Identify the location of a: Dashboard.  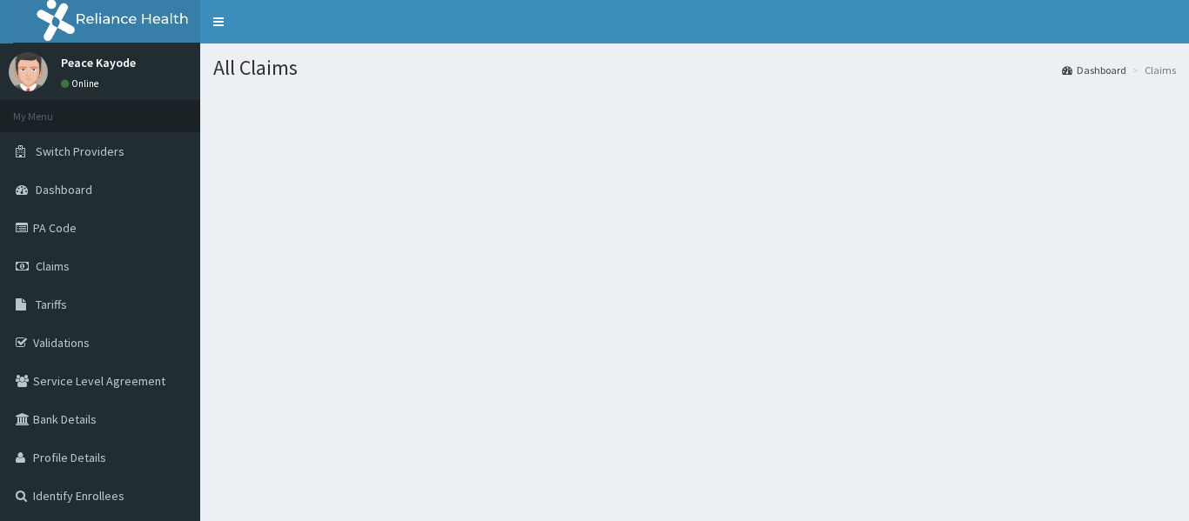
(1094, 70).